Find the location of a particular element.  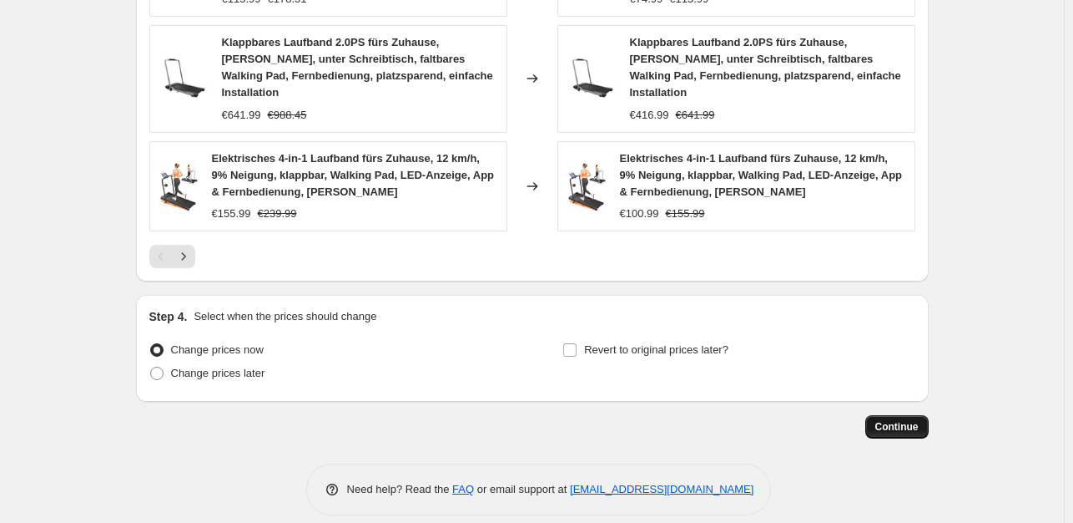

button: Continue is located at coordinates (897, 427).